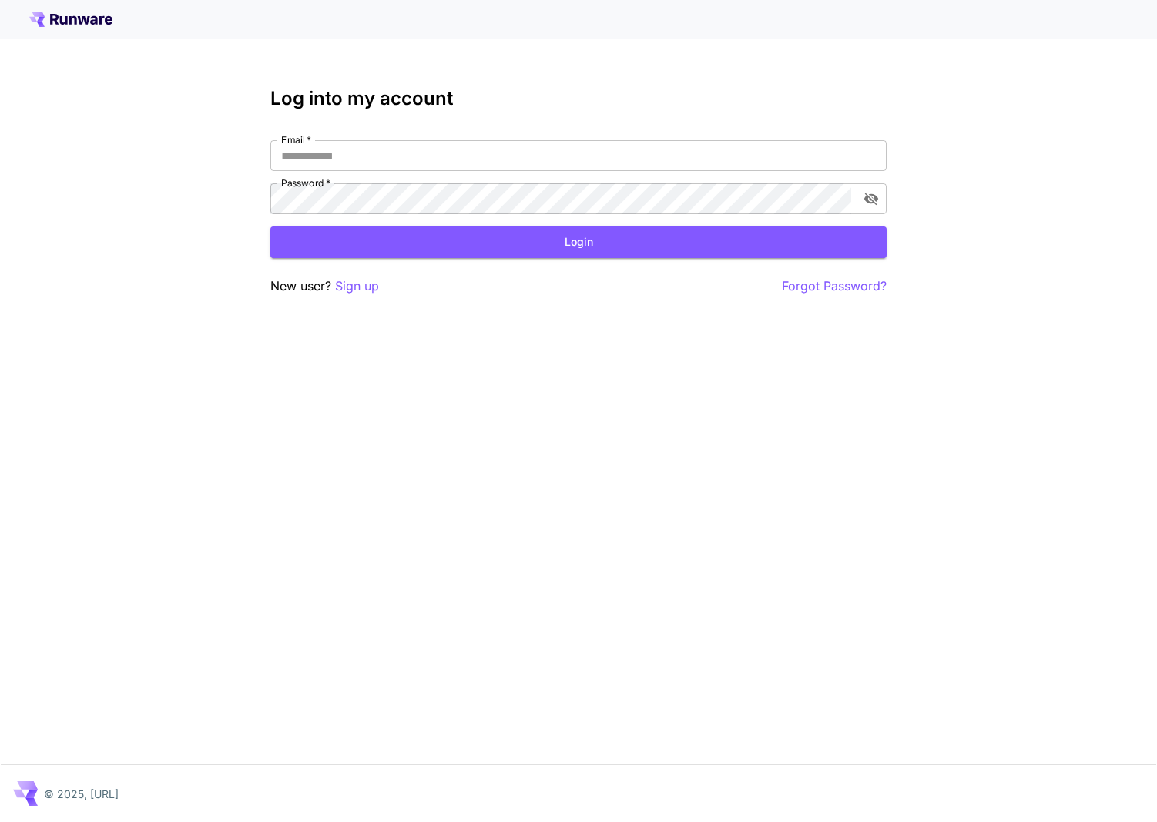 Image resolution: width=1157 pixels, height=822 pixels. What do you see at coordinates (579, 99) in the screenshot?
I see `h3: Log into my account` at bounding box center [579, 99].